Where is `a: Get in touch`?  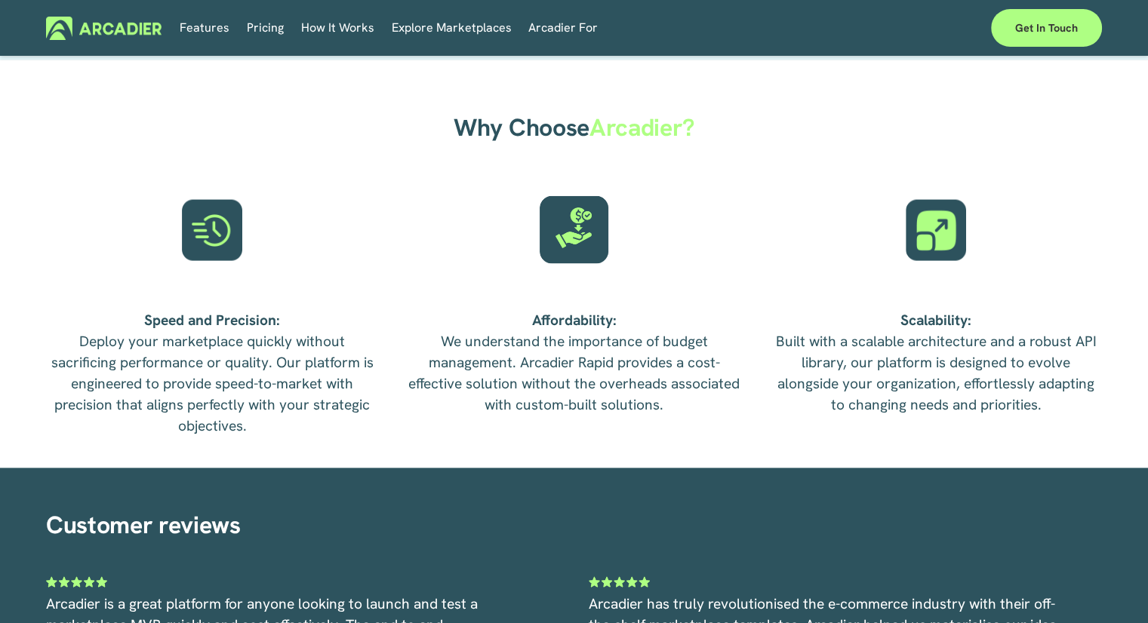 a: Get in touch is located at coordinates (1046, 28).